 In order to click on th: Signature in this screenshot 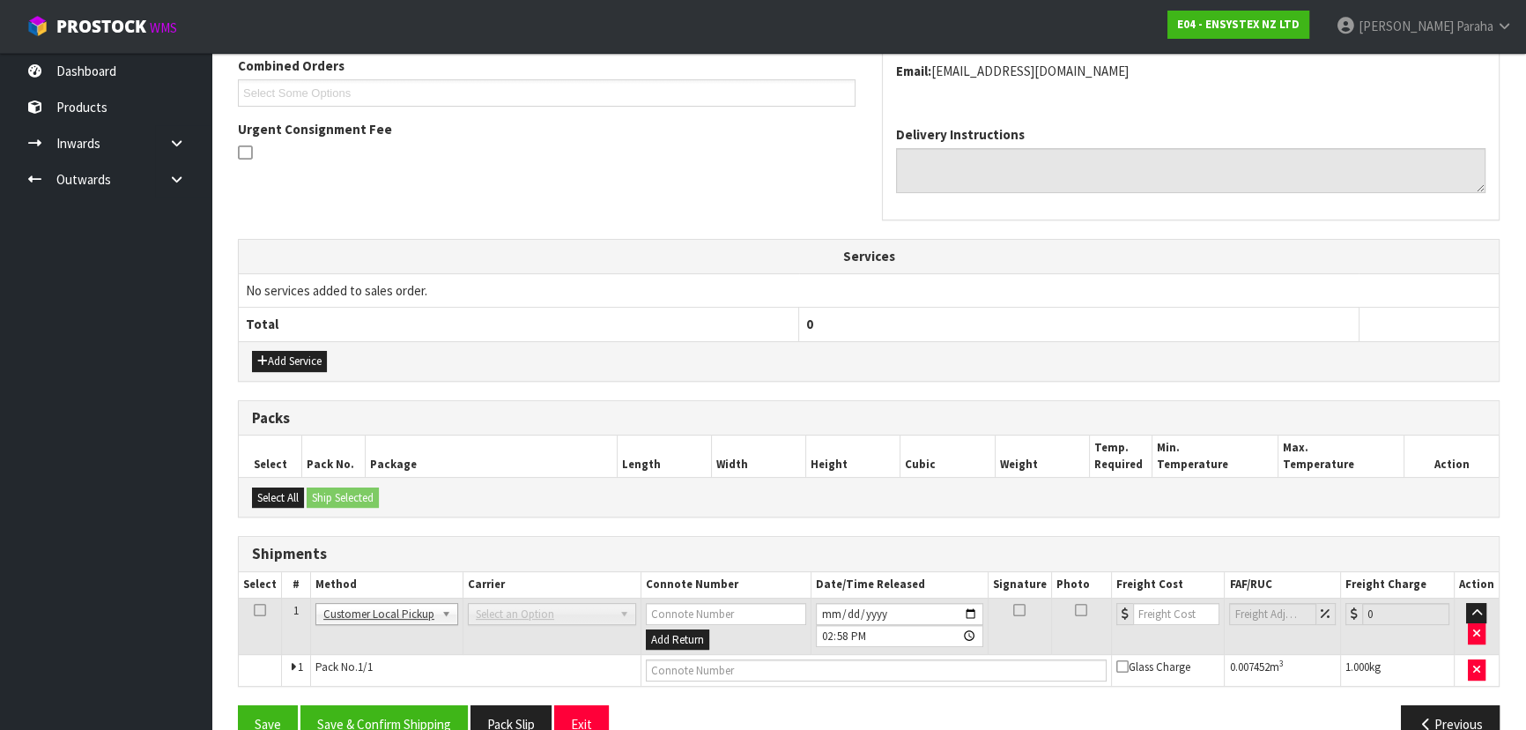, I will do `click(1020, 584)`.